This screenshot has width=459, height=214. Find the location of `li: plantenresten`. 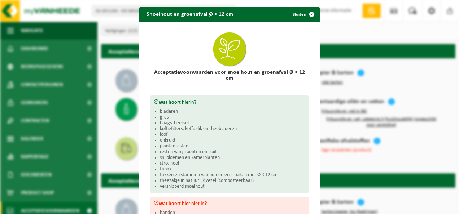

li: plantenresten is located at coordinates (232, 146).